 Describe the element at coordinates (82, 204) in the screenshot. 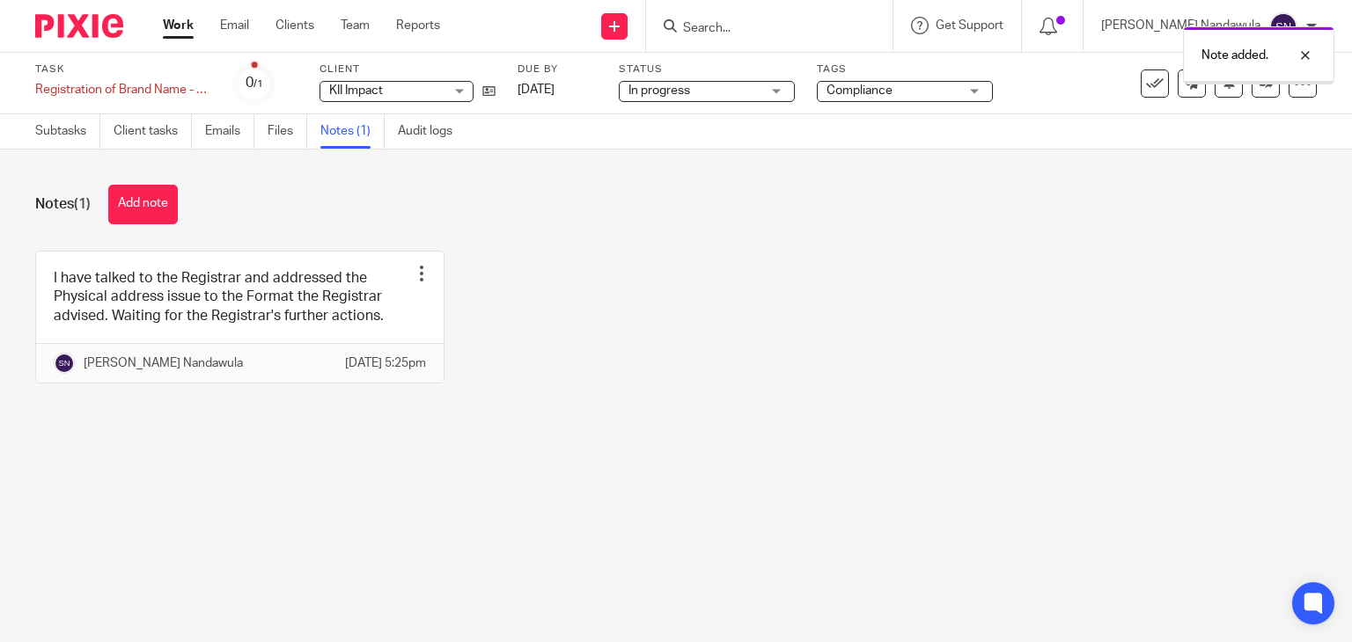

I see `span: (1)` at that location.